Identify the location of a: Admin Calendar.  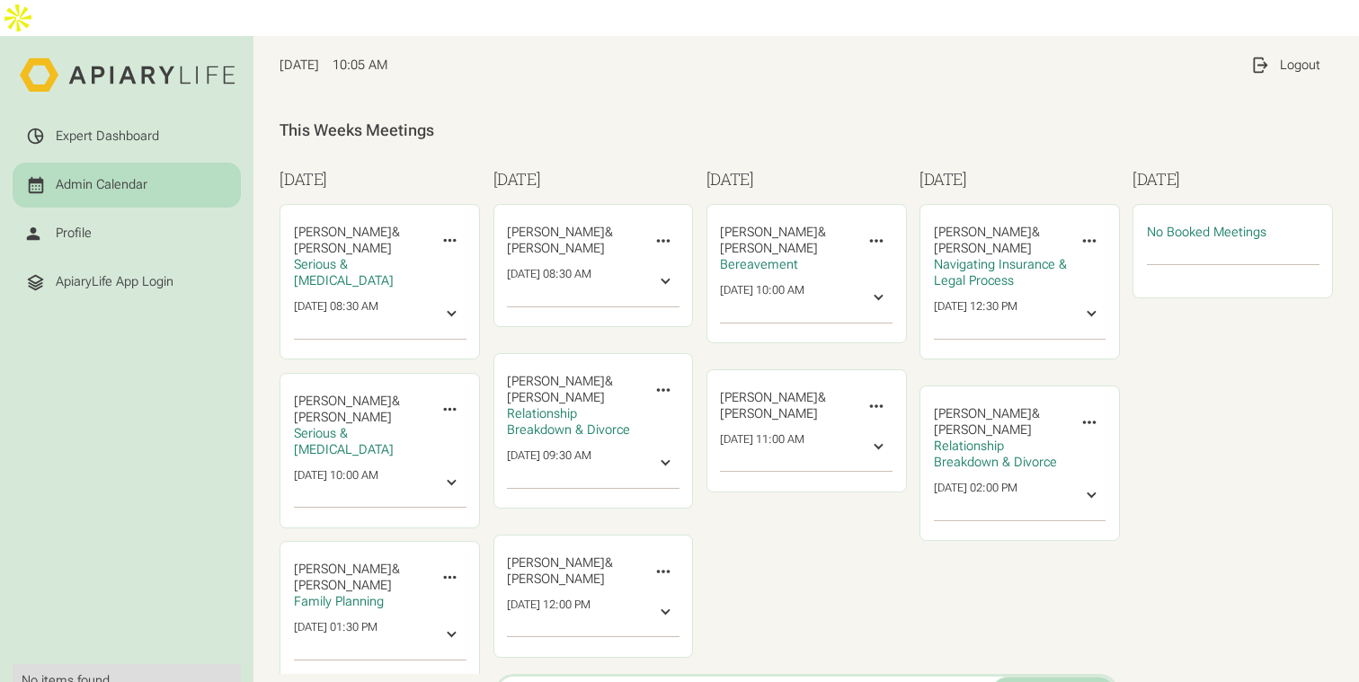
(127, 185).